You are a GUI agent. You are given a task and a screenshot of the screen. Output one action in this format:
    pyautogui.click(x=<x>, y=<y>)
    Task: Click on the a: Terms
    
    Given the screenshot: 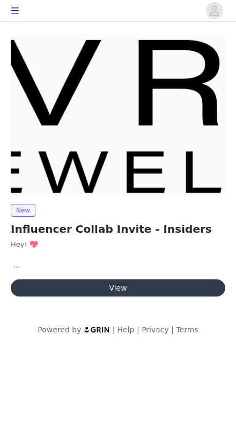 What is the action you would take?
    pyautogui.click(x=186, y=330)
    